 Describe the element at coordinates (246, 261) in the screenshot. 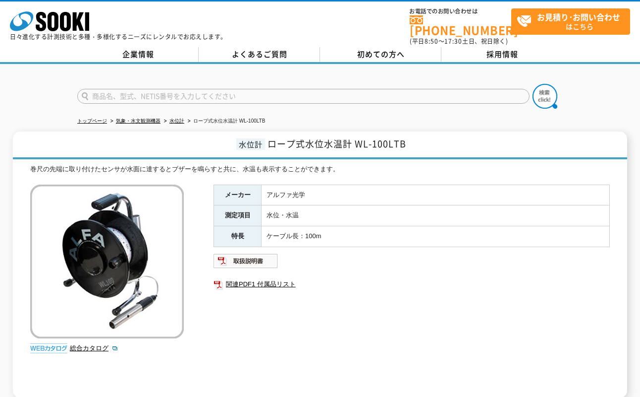

I see `img: 取扱説明書` at that location.